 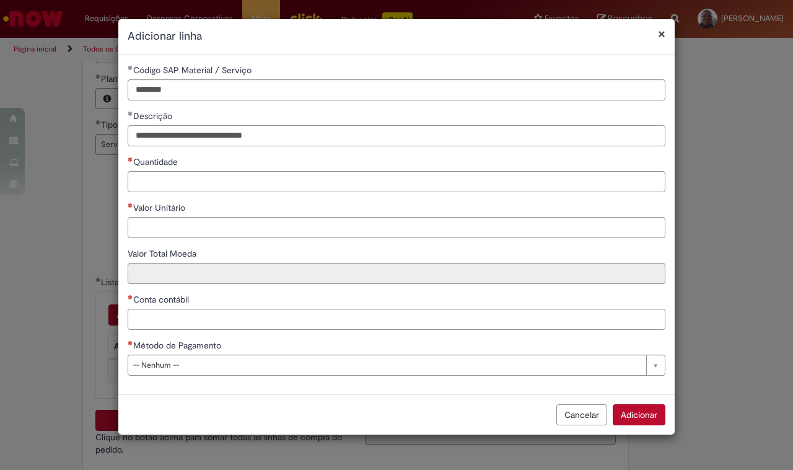 I want to click on input: Descrição, so click(x=397, y=136).